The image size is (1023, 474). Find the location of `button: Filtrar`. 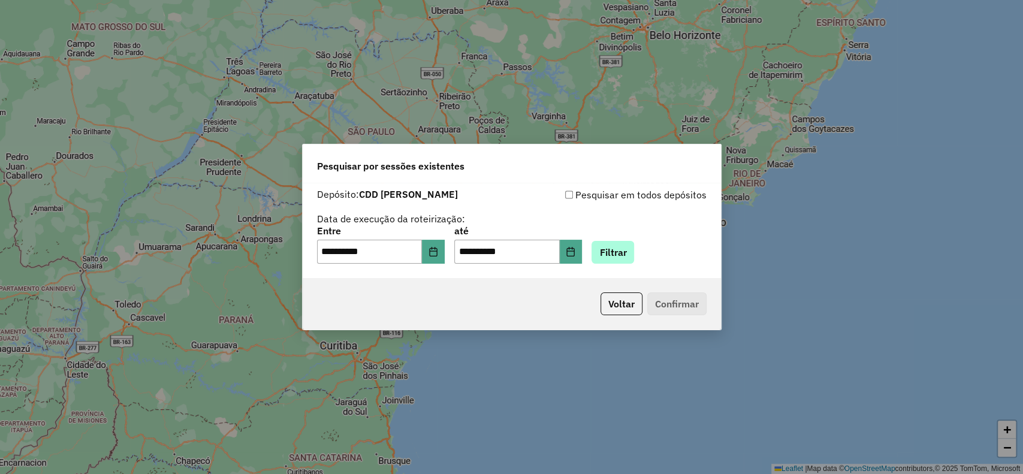

button: Filtrar is located at coordinates (613, 252).